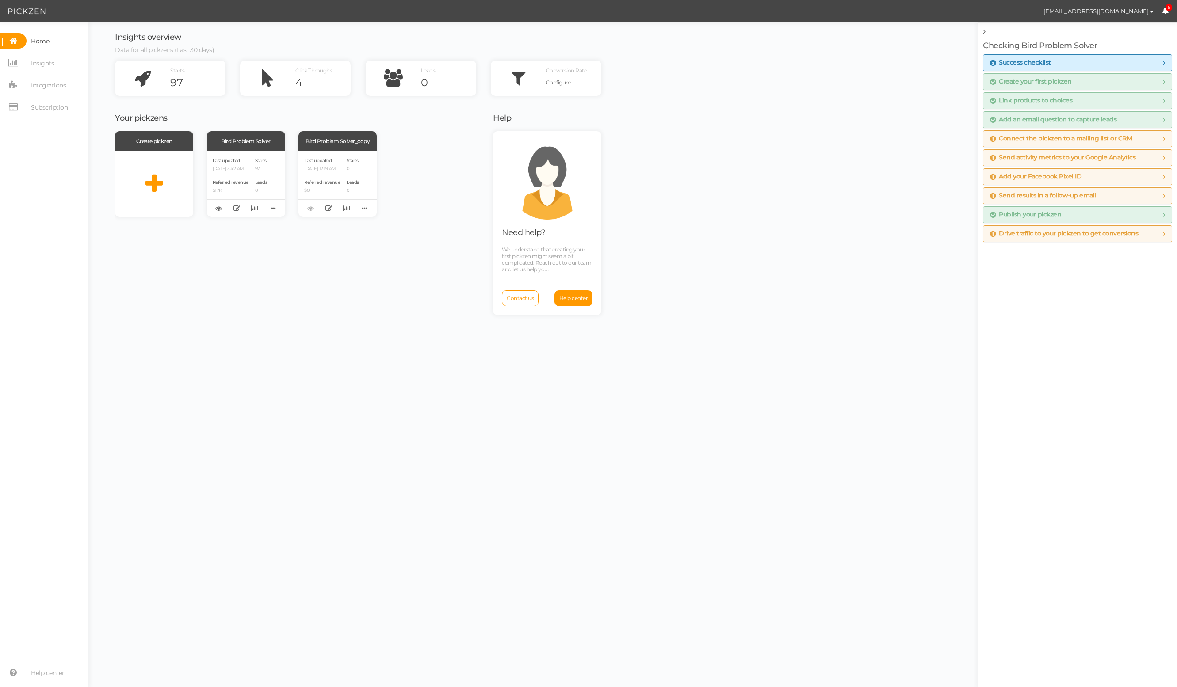 This screenshot has height=687, width=1177. I want to click on a: Publish your pickzen, so click(1077, 215).